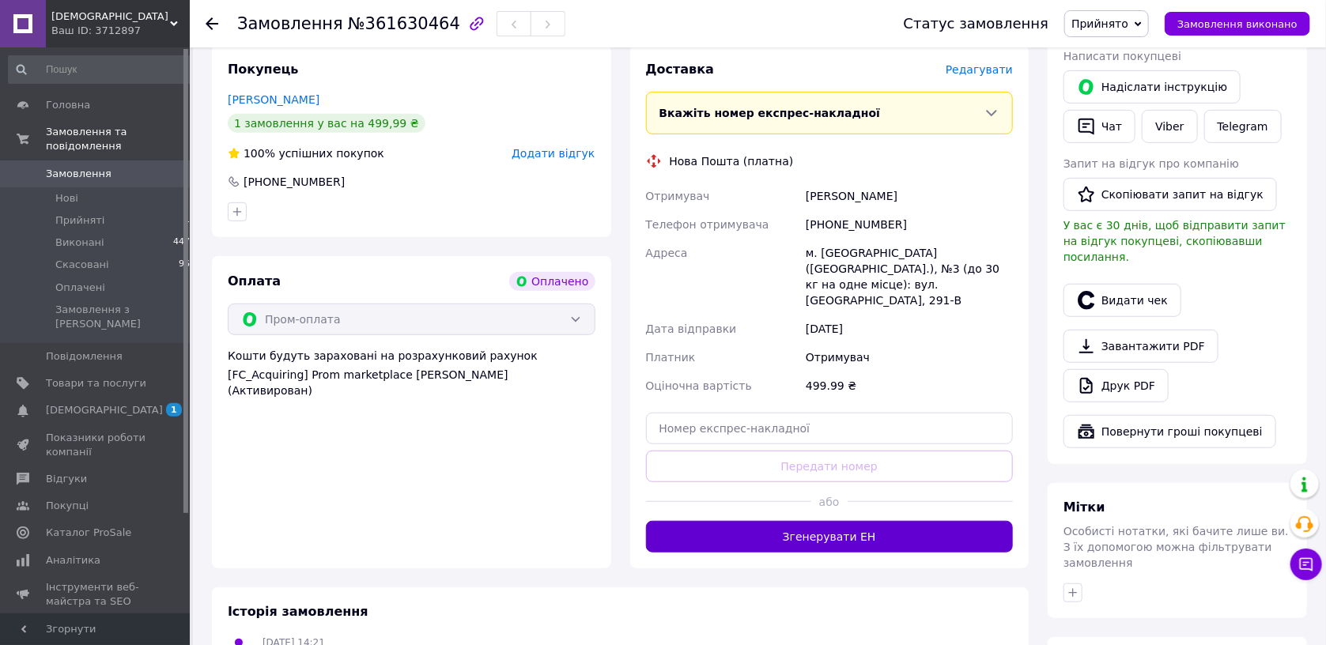 The width and height of the screenshot is (1326, 645). Describe the element at coordinates (667, 253) in the screenshot. I see `span: Адреса` at that location.